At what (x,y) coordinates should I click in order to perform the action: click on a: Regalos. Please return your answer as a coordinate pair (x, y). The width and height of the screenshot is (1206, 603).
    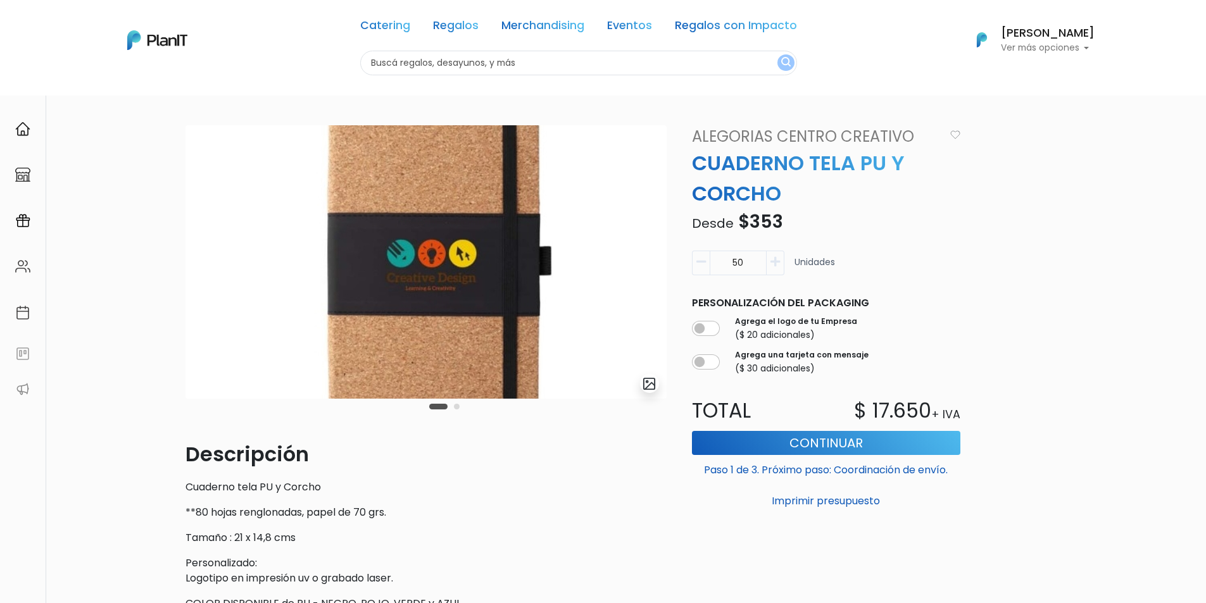
    Looking at the image, I should click on (456, 28).